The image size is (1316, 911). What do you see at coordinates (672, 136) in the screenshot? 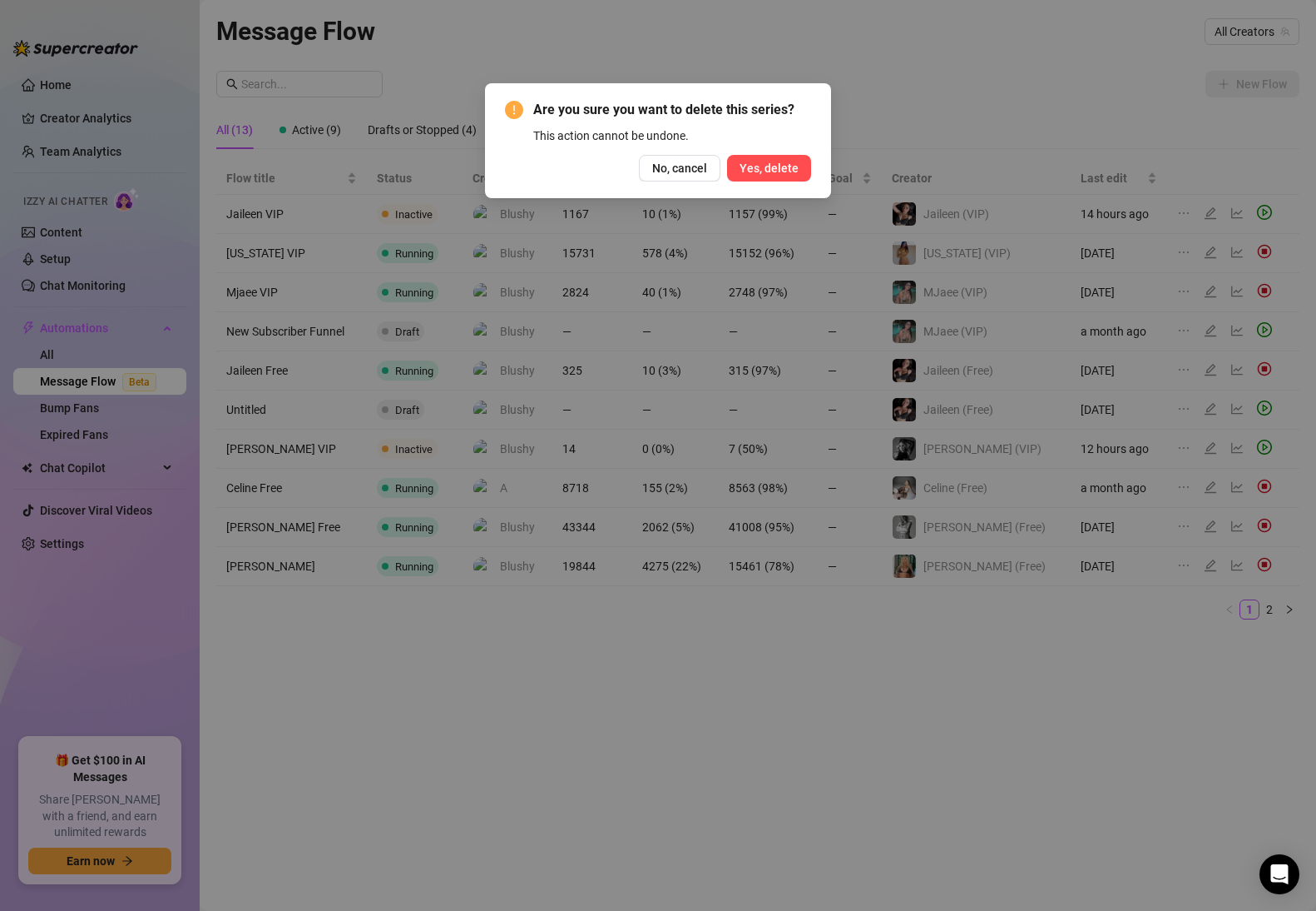
I see `div: This action cannot be undone.` at bounding box center [672, 136].